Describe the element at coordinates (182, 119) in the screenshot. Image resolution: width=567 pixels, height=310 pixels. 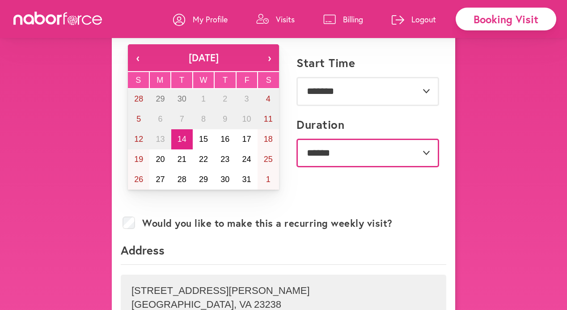
I see `button: October 7, 2025` at that location.